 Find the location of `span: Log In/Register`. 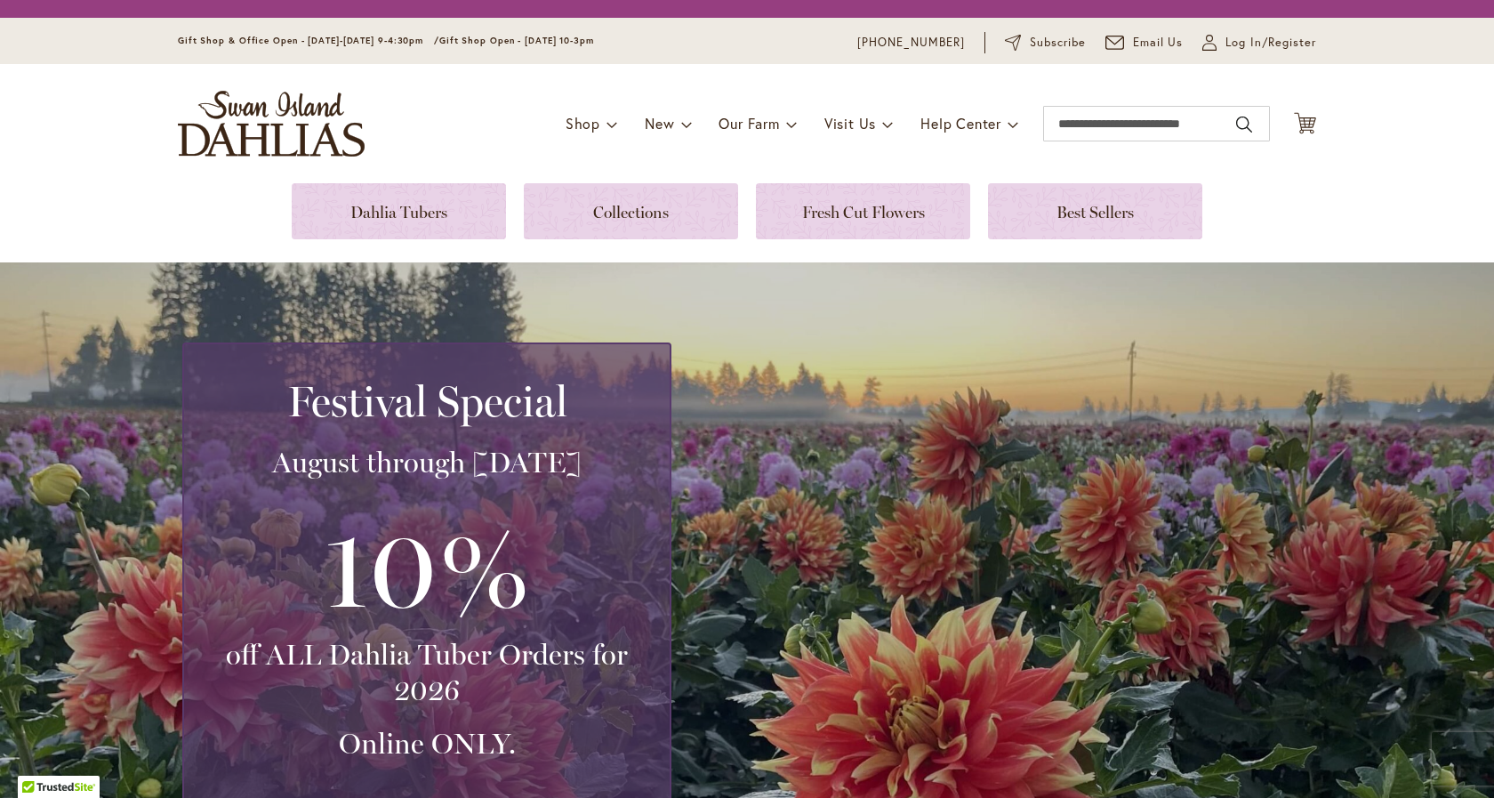

span: Log In/Register is located at coordinates (1271, 43).